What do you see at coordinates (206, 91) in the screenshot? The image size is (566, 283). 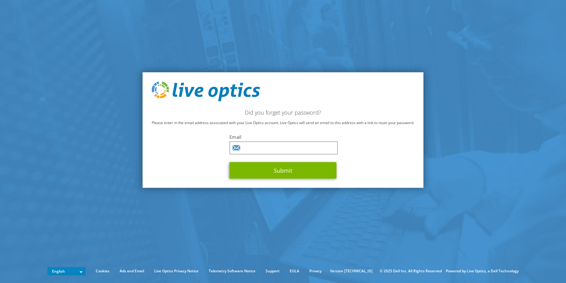 I see `img: live_optics_svg.svg` at bounding box center [206, 91].